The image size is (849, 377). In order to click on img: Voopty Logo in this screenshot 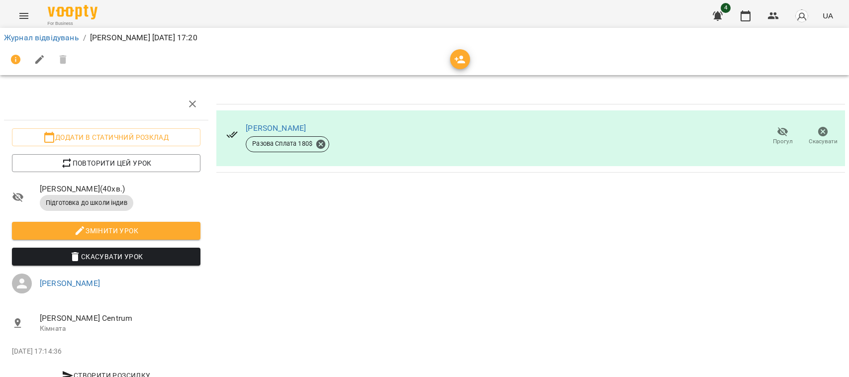, I will do `click(73, 12)`.